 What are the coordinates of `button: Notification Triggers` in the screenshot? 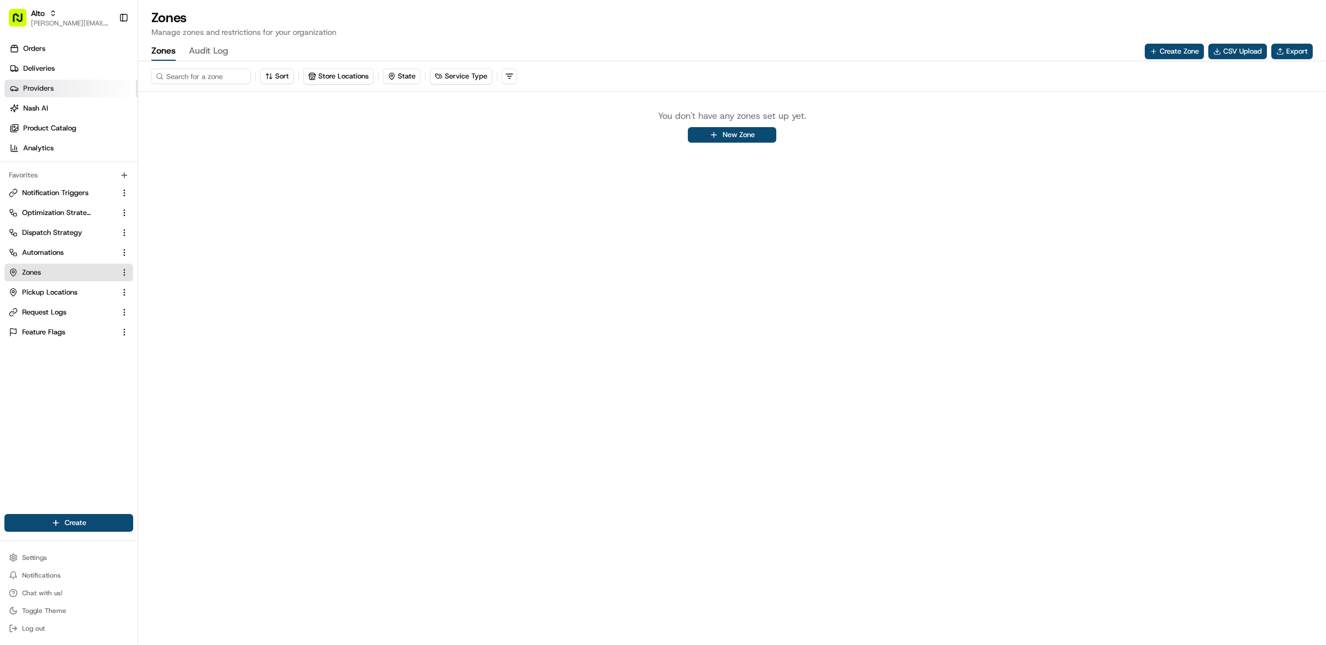 It's located at (69, 193).